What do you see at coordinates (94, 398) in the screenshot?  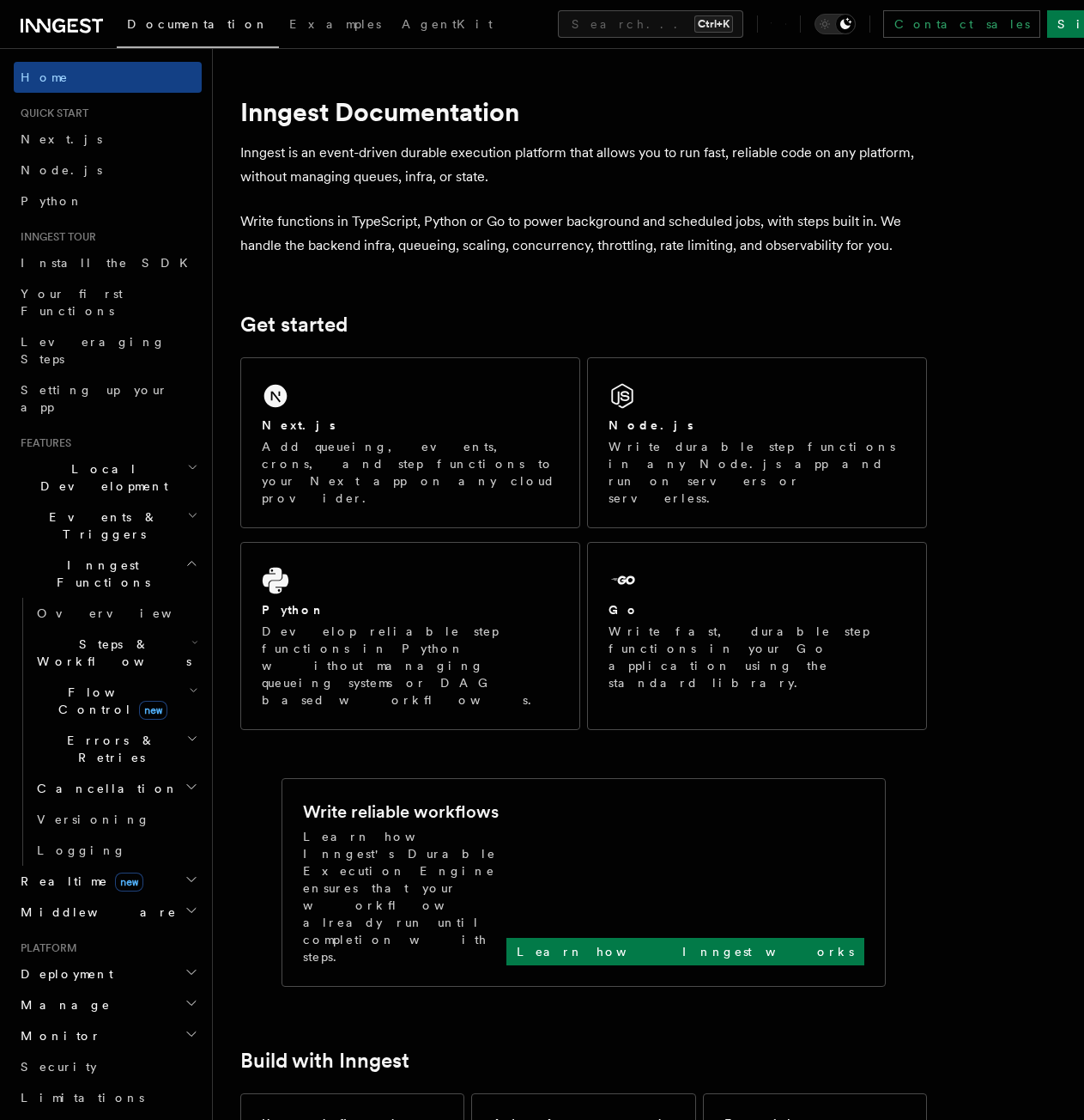 I see `span: Setting up your app` at bounding box center [94, 398].